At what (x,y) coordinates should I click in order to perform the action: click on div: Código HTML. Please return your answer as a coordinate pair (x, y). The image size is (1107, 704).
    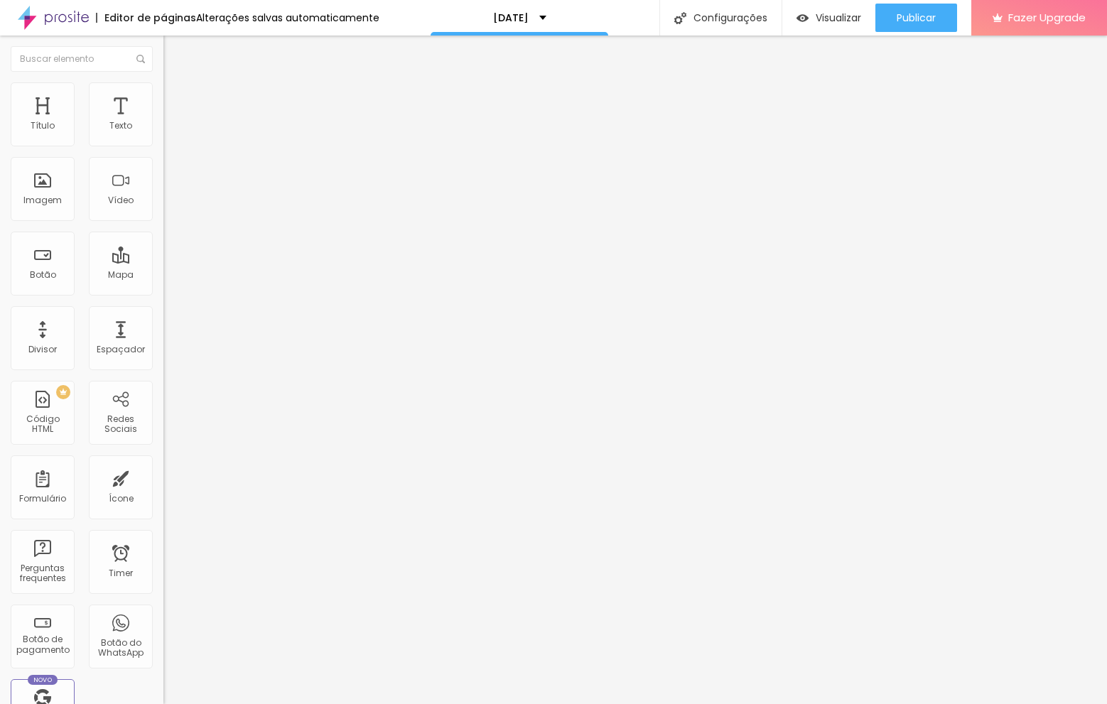
    Looking at the image, I should click on (42, 424).